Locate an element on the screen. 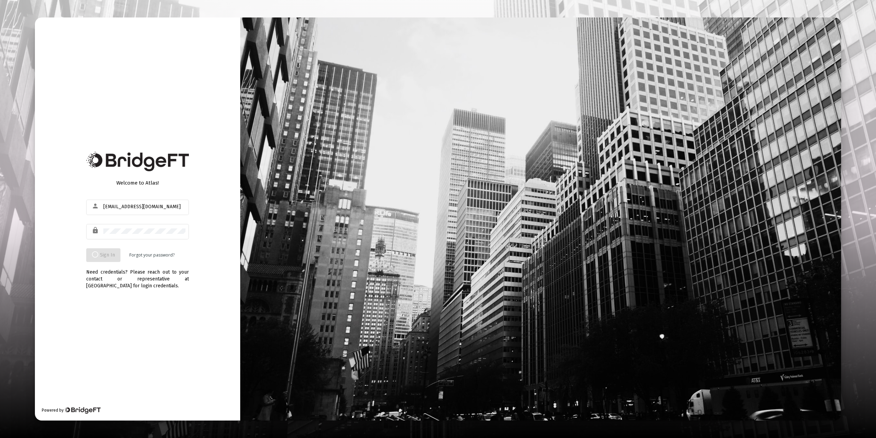  div: Powered by is located at coordinates (71, 410).